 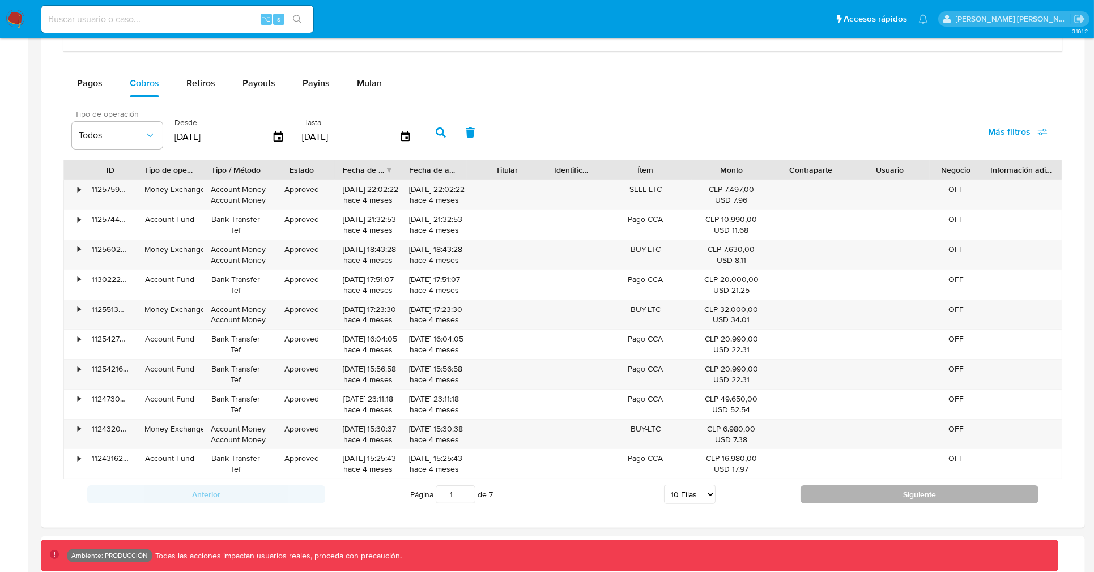 What do you see at coordinates (279, 19) in the screenshot?
I see `span: s` at bounding box center [279, 19].